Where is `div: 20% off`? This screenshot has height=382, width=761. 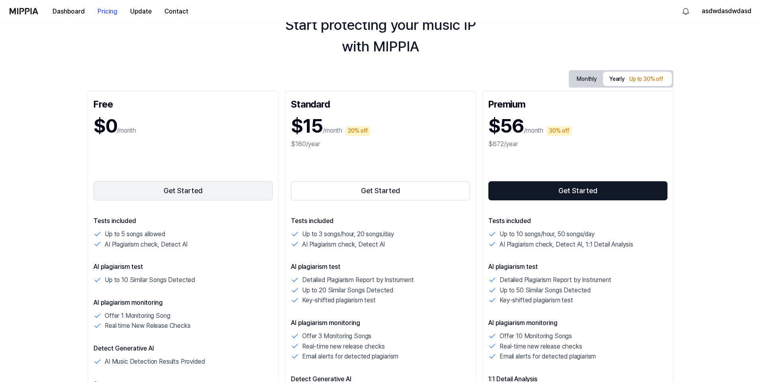
div: 20% off is located at coordinates (358, 131).